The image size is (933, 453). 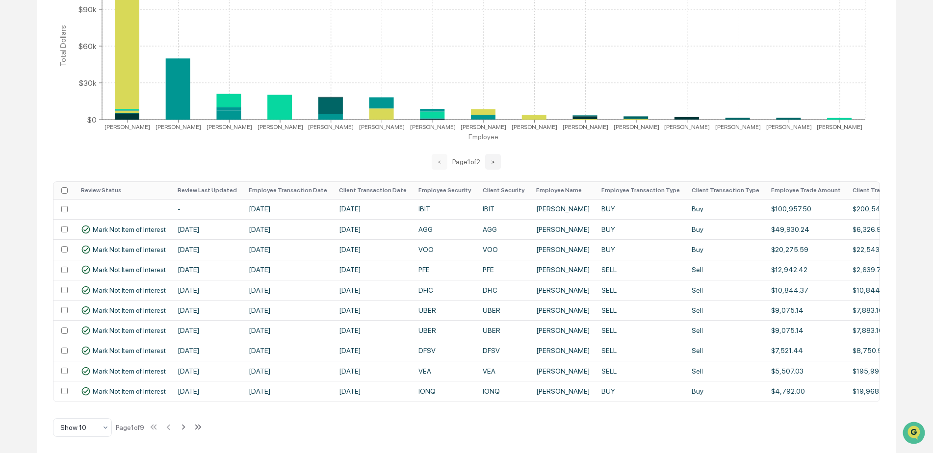 I want to click on button: Open customer support, so click(x=12, y=12).